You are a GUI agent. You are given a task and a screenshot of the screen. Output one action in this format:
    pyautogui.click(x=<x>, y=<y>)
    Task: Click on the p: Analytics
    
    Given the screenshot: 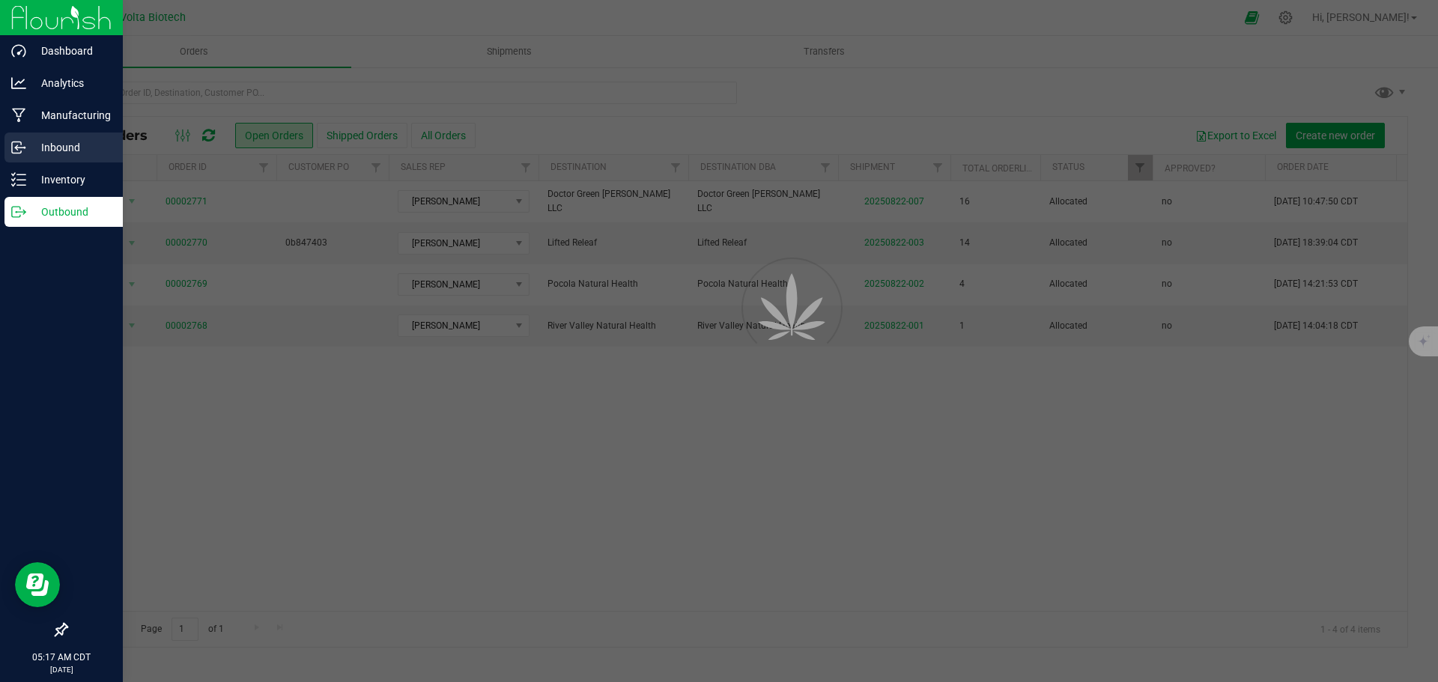 What is the action you would take?
    pyautogui.click(x=71, y=83)
    